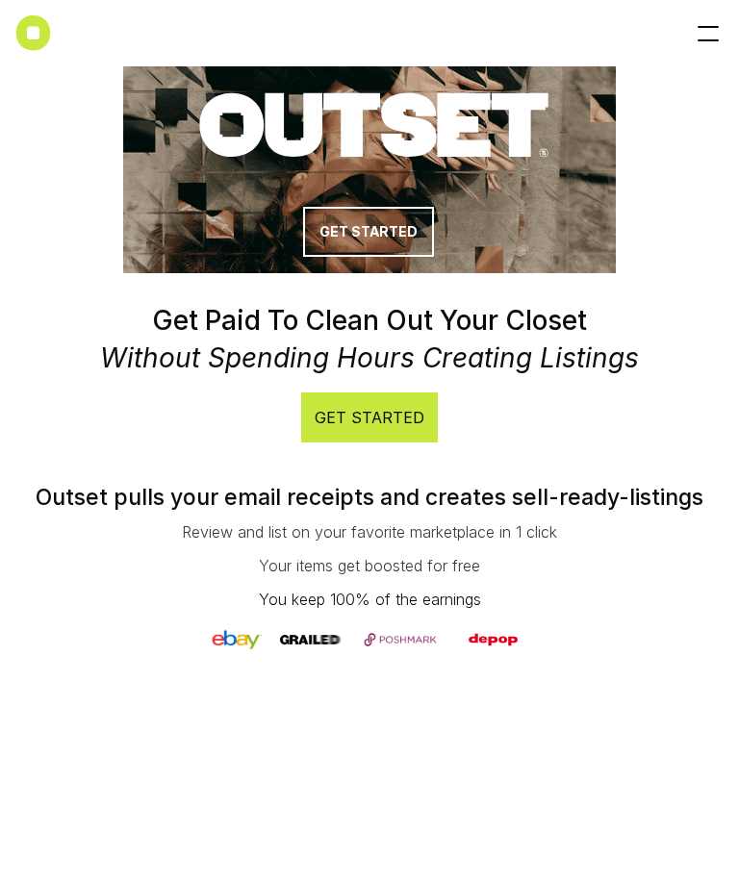 Image resolution: width=739 pixels, height=883 pixels. Describe the element at coordinates (370, 320) in the screenshot. I see `span: Get Paid To Clean Out Your Closet` at that location.